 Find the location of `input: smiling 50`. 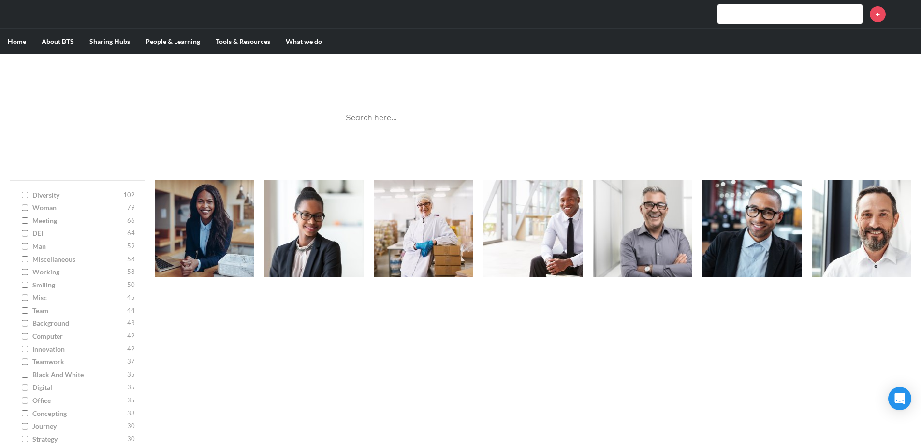

input: smiling 50 is located at coordinates (25, 285).